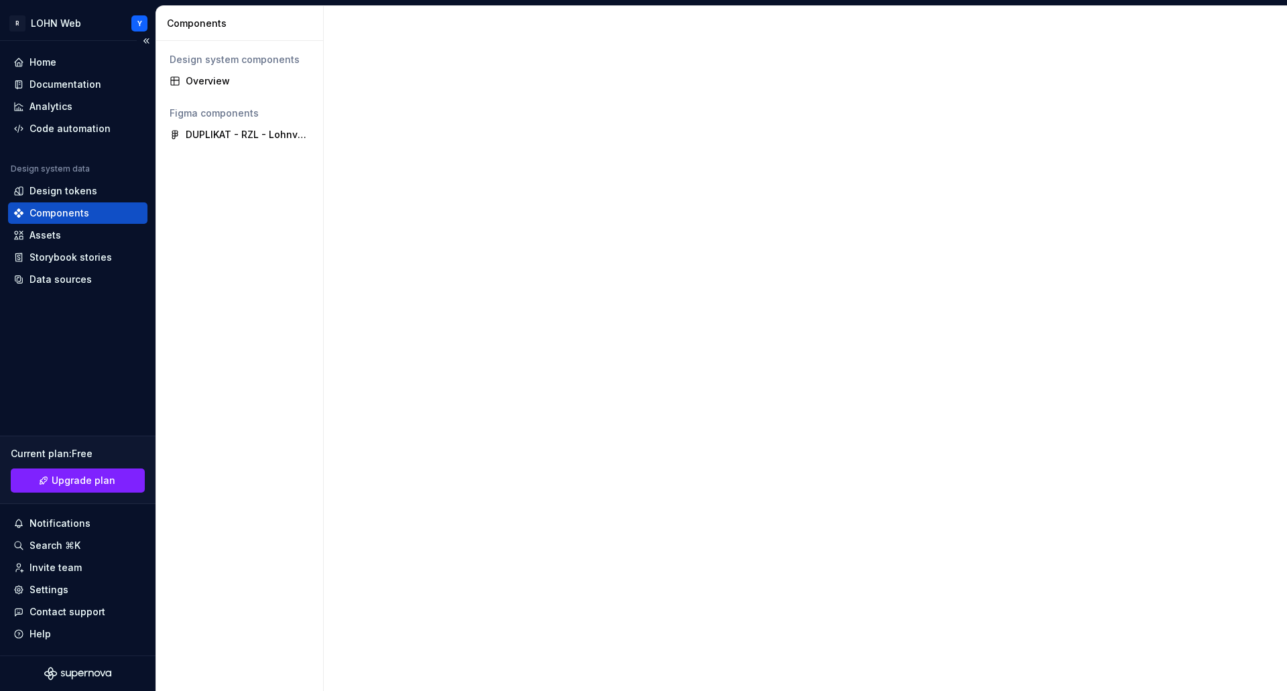  What do you see at coordinates (50, 169) in the screenshot?
I see `div: Design system data` at bounding box center [50, 169].